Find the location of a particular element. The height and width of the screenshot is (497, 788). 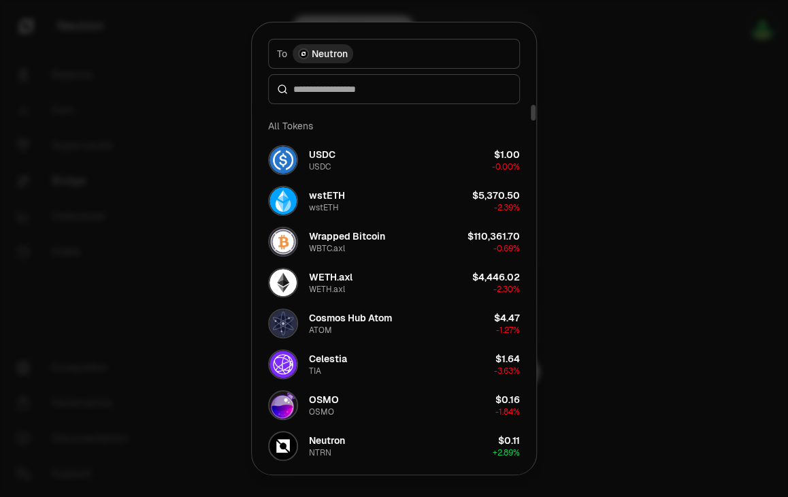

img: WETH.axl Logo is located at coordinates (283, 283).